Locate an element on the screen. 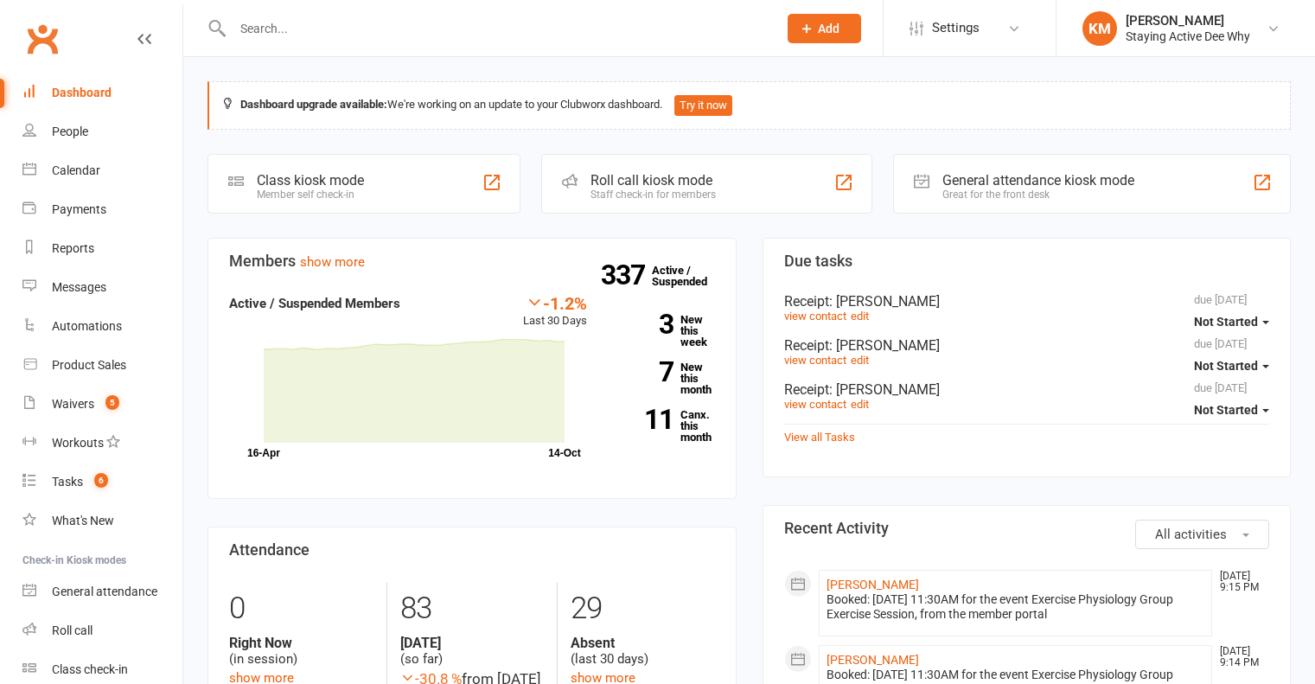 The image size is (1315, 684). strong: 11 is located at coordinates (643, 419).